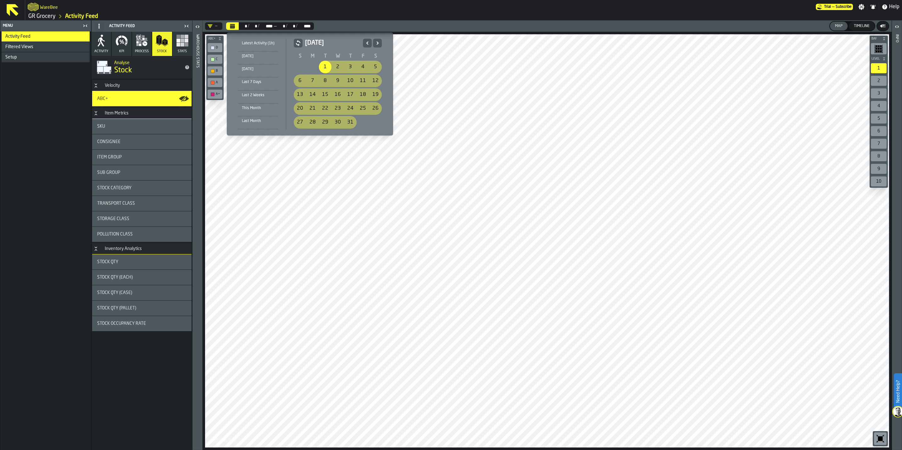 This screenshot has width=902, height=450. Describe the element at coordinates (338, 109) in the screenshot. I see `div: 23` at that location.